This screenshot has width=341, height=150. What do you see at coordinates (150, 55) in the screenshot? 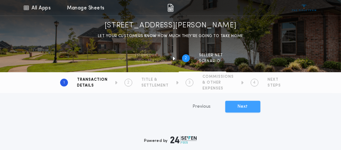
I see `span: Property` at bounding box center [150, 55].